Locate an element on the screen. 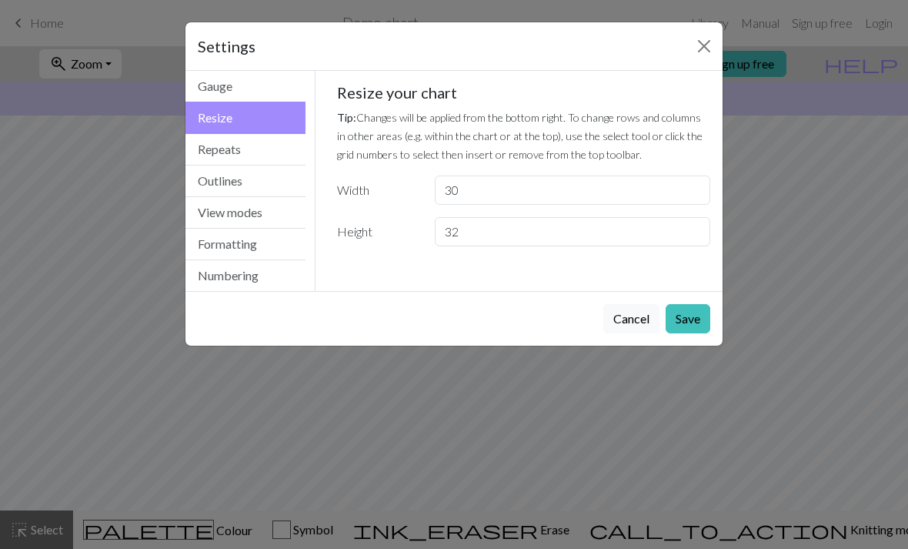 This screenshot has width=908, height=549. button: Repeats is located at coordinates (245, 149).